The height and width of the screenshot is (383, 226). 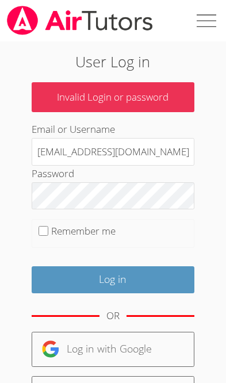 I want to click on label: Password, so click(x=53, y=173).